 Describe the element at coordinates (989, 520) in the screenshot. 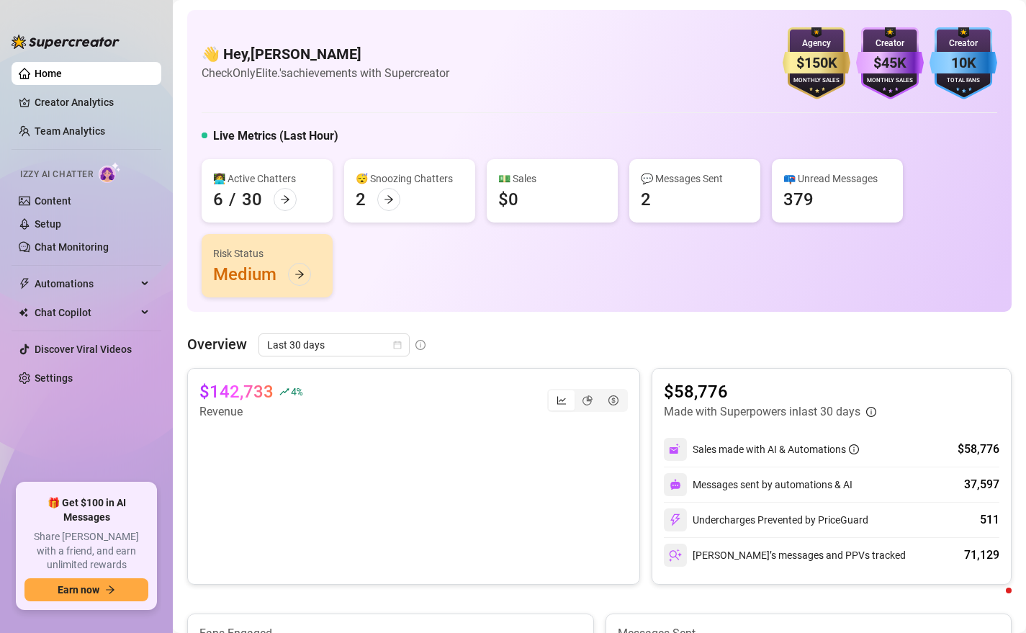

I see `div: 511` at that location.